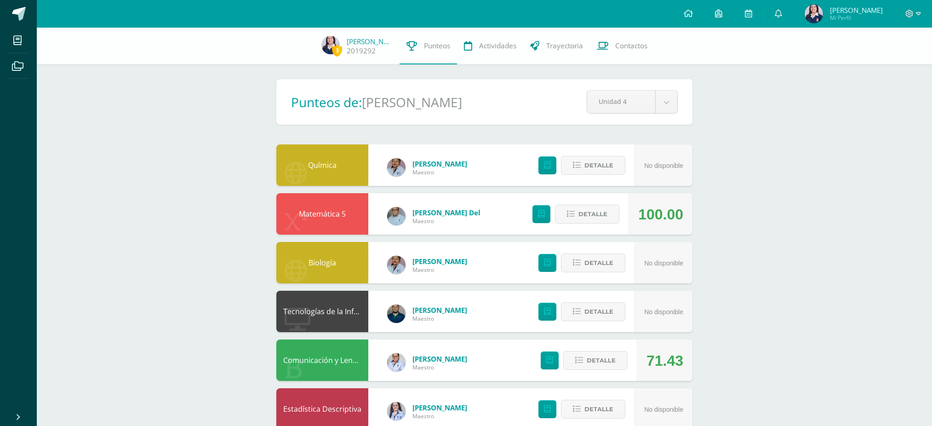 This screenshot has height=426, width=932. I want to click on a: Unidad 4, so click(632, 102).